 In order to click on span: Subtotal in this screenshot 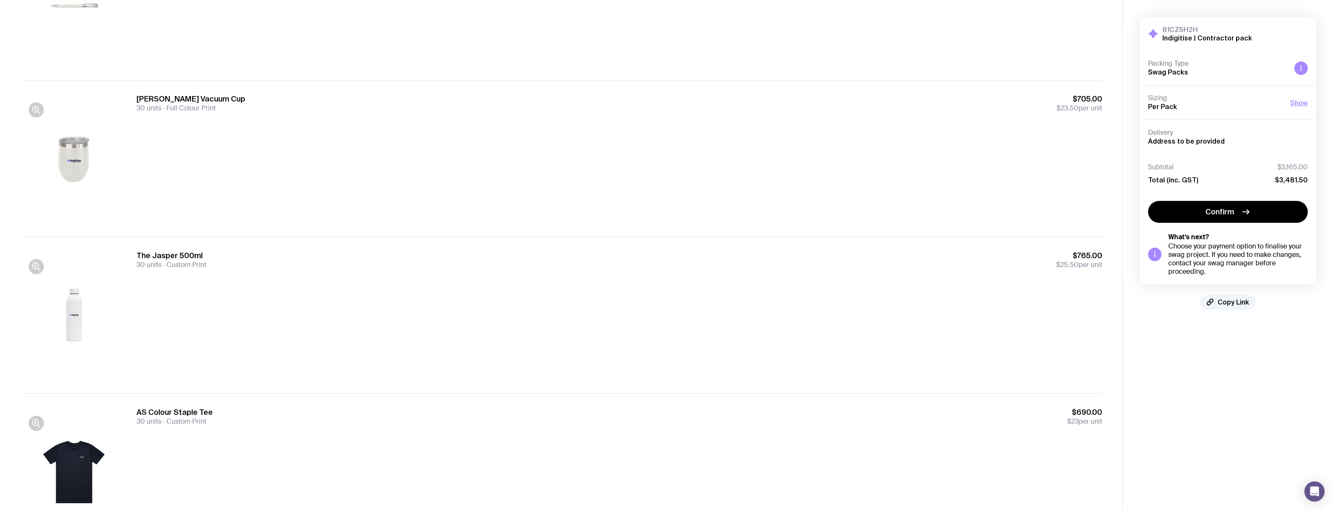, I will do `click(1161, 167)`.